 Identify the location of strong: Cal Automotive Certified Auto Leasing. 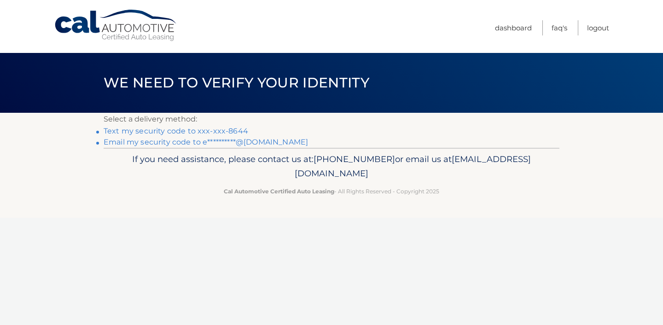
(279, 191).